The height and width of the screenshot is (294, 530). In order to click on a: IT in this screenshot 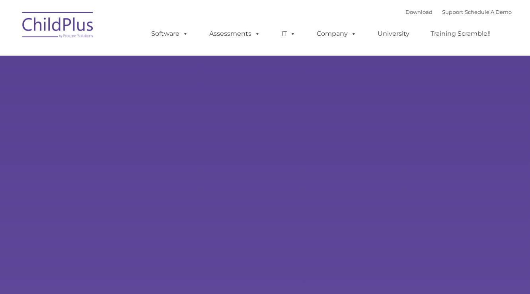, I will do `click(288, 34)`.